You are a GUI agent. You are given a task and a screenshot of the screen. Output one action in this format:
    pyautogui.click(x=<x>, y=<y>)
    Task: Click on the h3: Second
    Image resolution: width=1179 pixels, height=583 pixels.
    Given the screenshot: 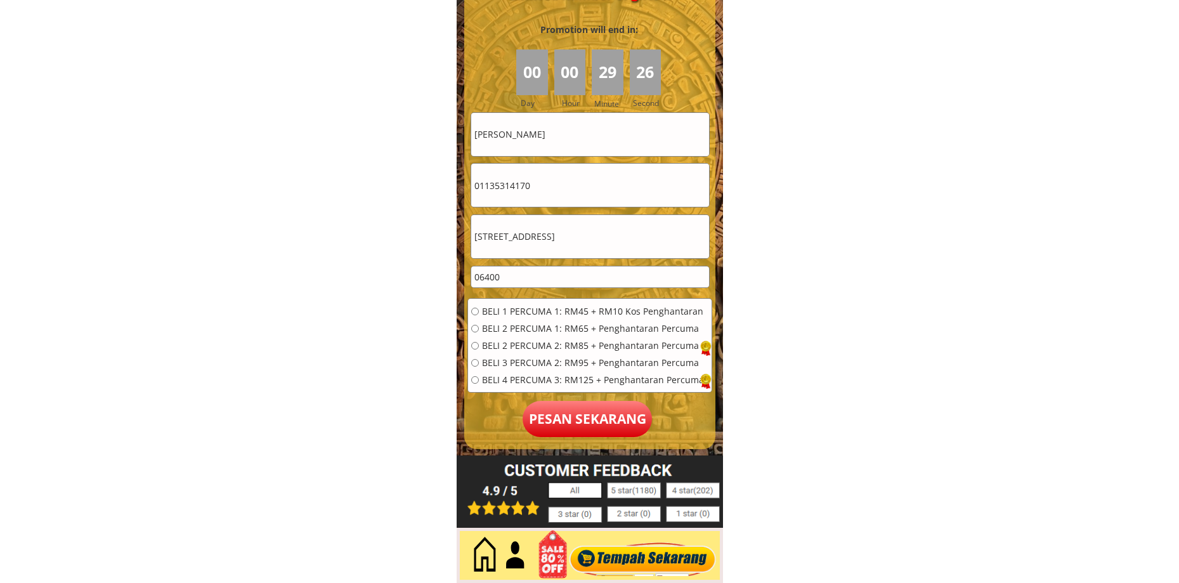 What is the action you would take?
    pyautogui.click(x=648, y=103)
    